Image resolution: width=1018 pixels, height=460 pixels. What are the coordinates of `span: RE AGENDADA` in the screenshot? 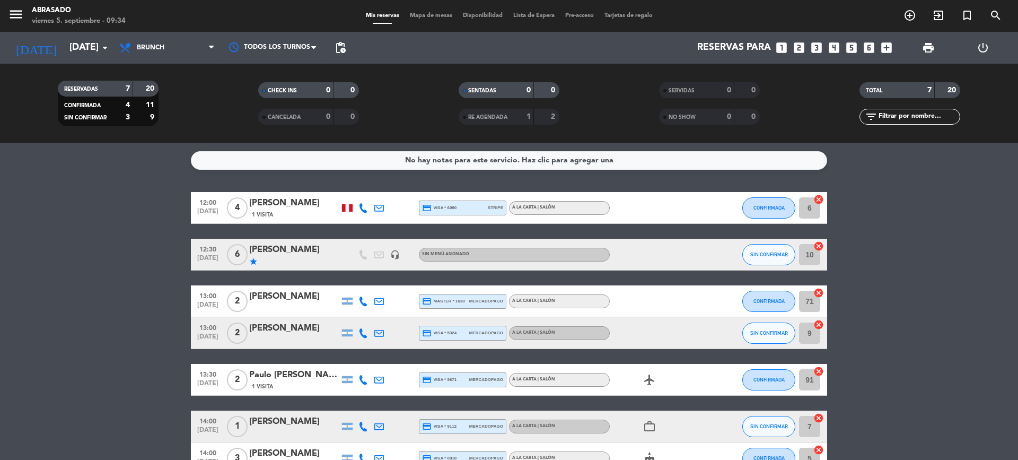 It's located at (488, 117).